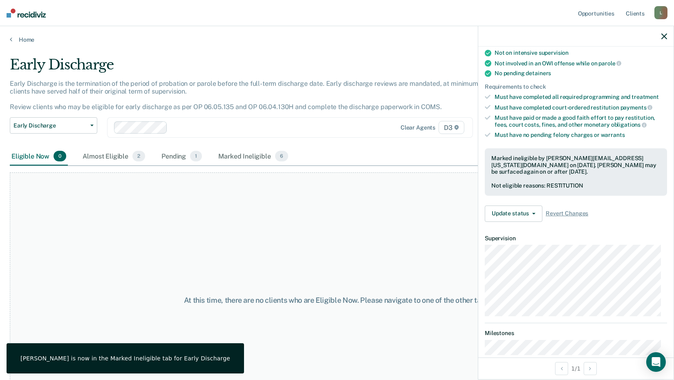 The image size is (674, 380). What do you see at coordinates (39, 156) in the screenshot?
I see `div: Eligible Now` at bounding box center [39, 156].